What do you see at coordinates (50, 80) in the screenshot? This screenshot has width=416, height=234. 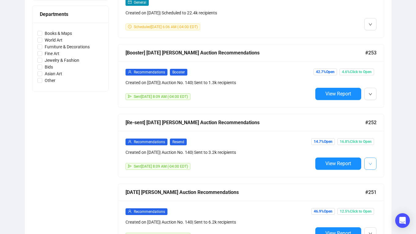 I see `span: Other` at bounding box center [50, 80].